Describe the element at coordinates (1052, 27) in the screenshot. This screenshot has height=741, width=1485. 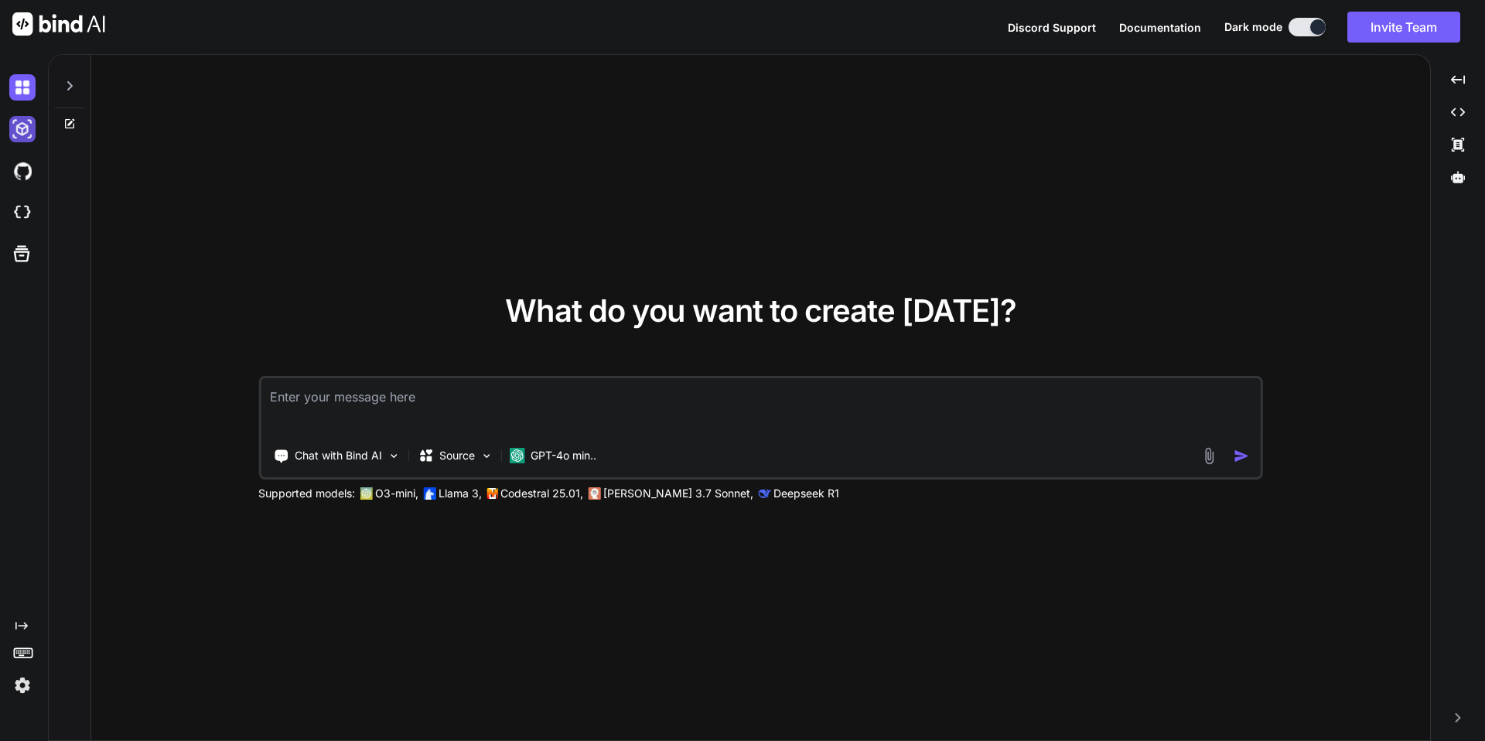
I see `button: Discord Support` at that location.